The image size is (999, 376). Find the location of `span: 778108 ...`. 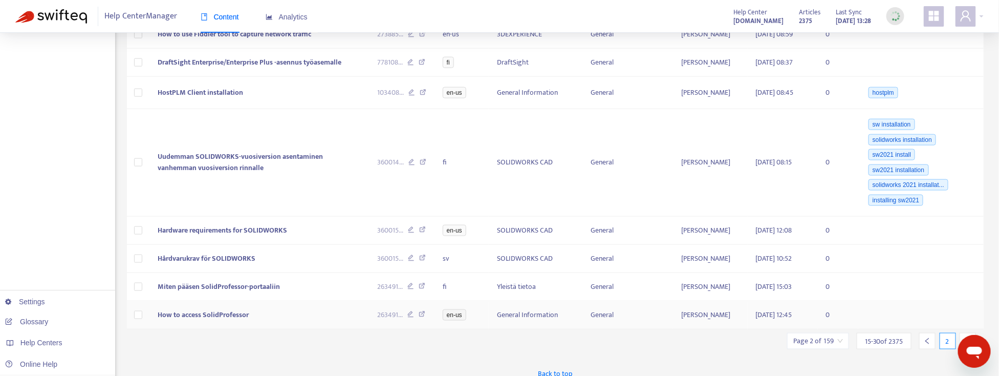

span: 778108 ... is located at coordinates (390, 62).